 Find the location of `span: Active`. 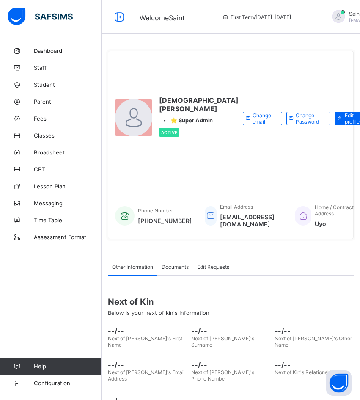

span: Active is located at coordinates (169, 132).